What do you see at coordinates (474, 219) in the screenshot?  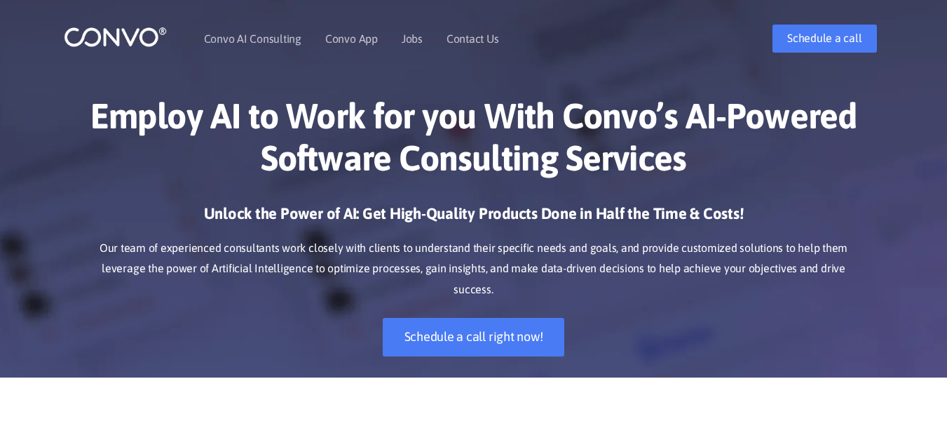 I see `h3: Unlock the Power of AI: Get High-Quality Products Done in Half the Time & Costs!` at bounding box center [474, 219].